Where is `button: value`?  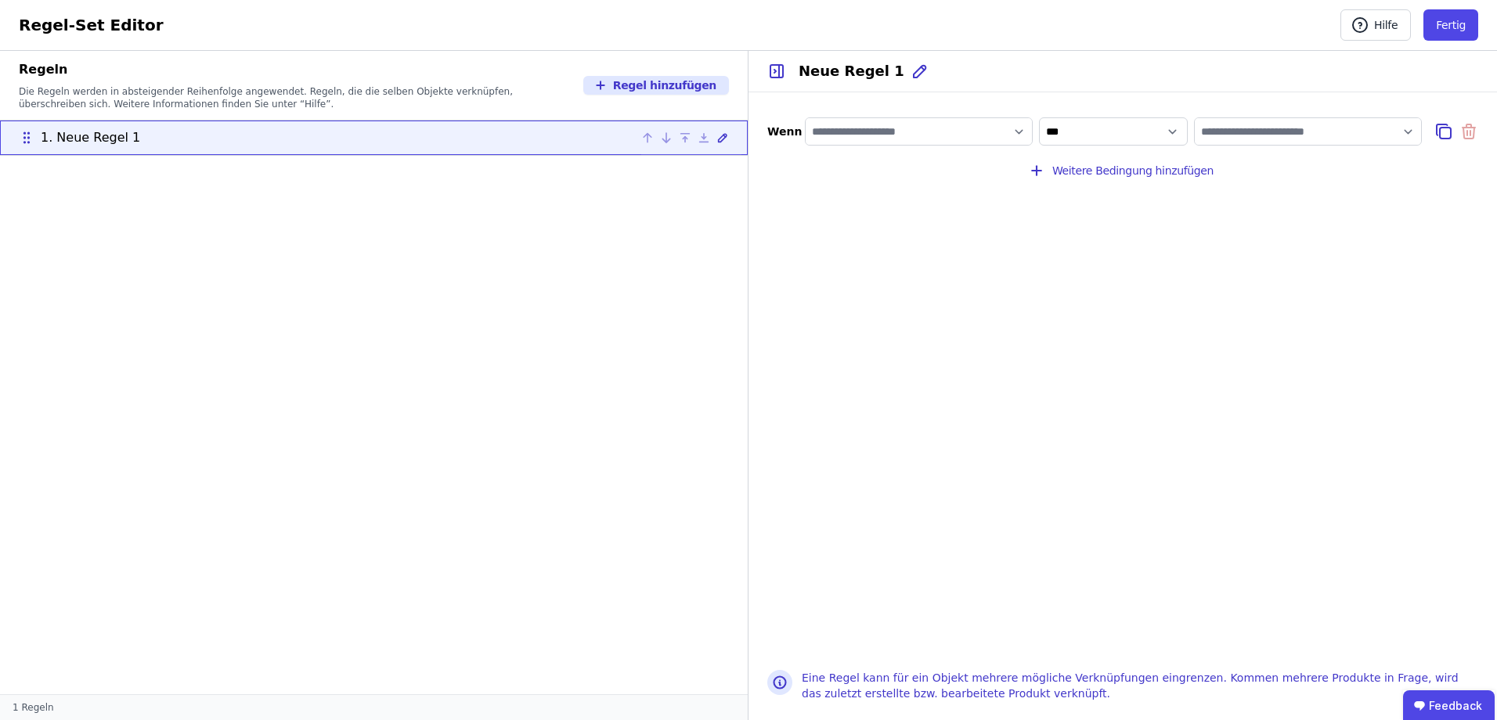
button: value is located at coordinates (1307, 132).